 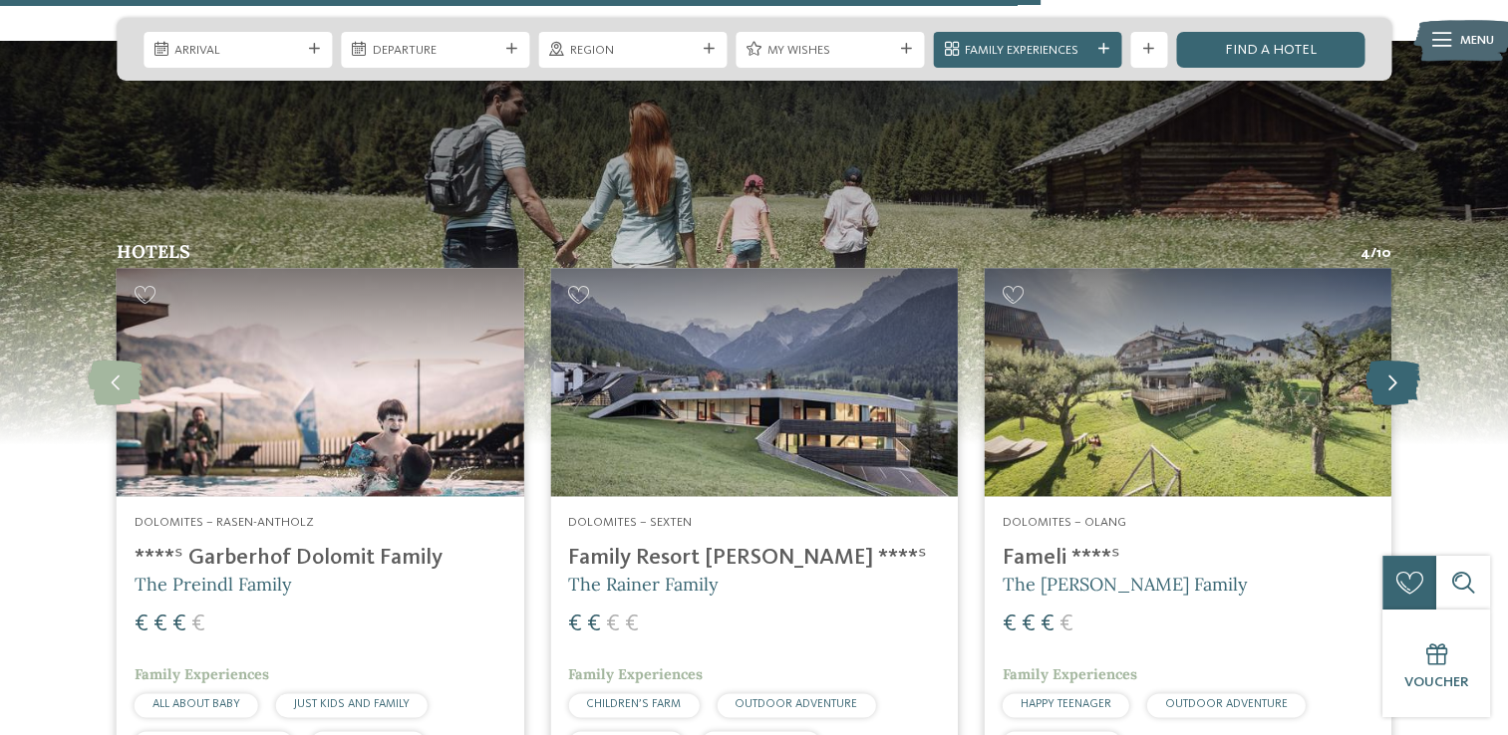 I want to click on span: Region, so click(x=633, y=51).